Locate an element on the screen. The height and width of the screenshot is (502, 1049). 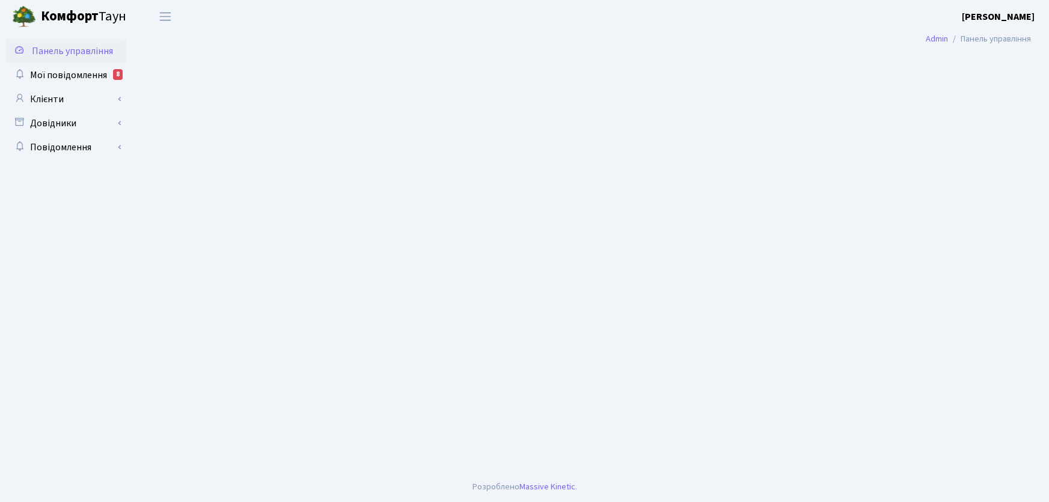
img: logo.png is located at coordinates (24, 17).